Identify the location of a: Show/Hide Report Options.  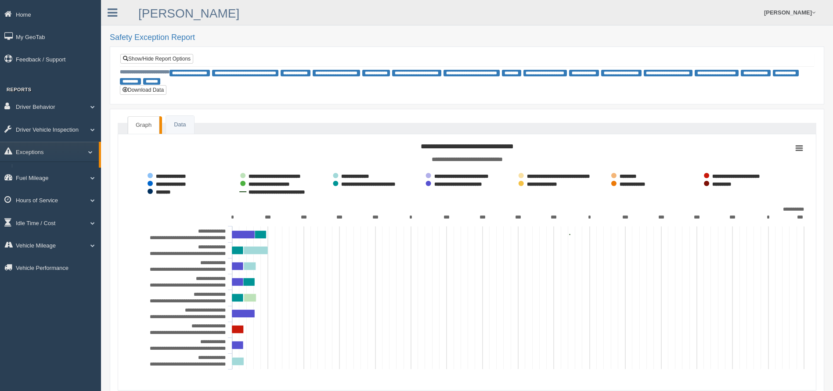
(157, 59).